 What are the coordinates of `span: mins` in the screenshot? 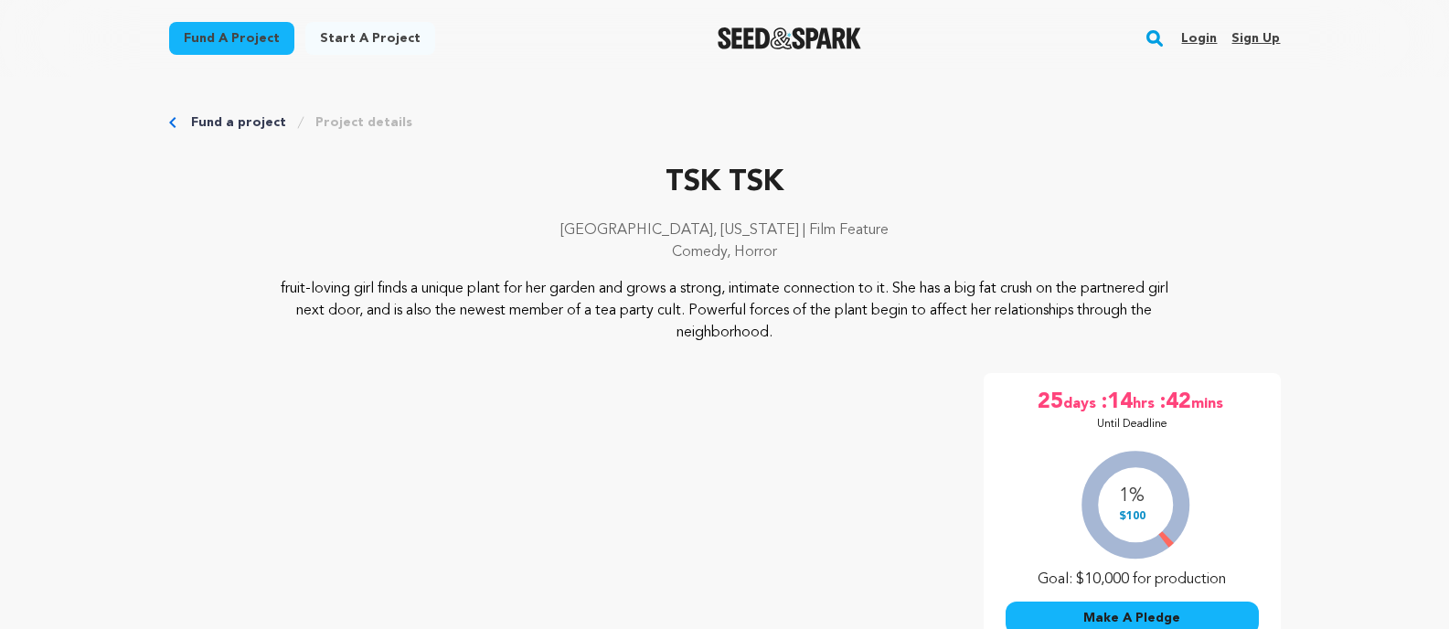 It's located at (1208, 402).